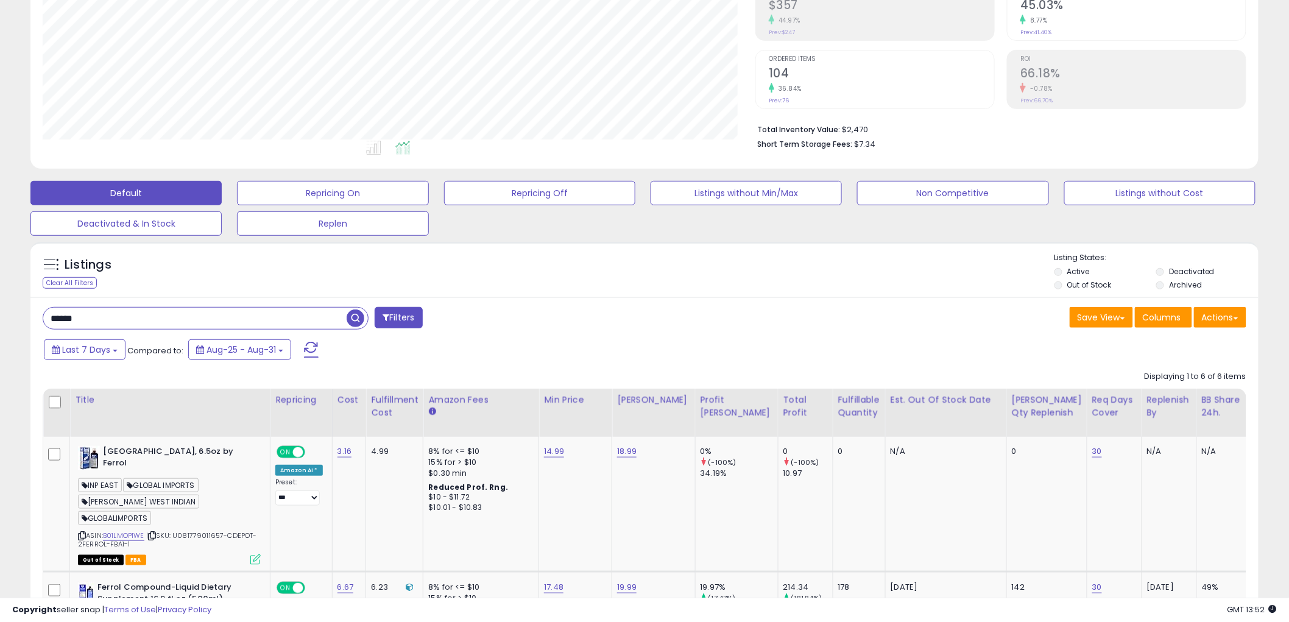 The image size is (1289, 622). What do you see at coordinates (1078, 271) in the screenshot?
I see `label: Active` at bounding box center [1078, 271].